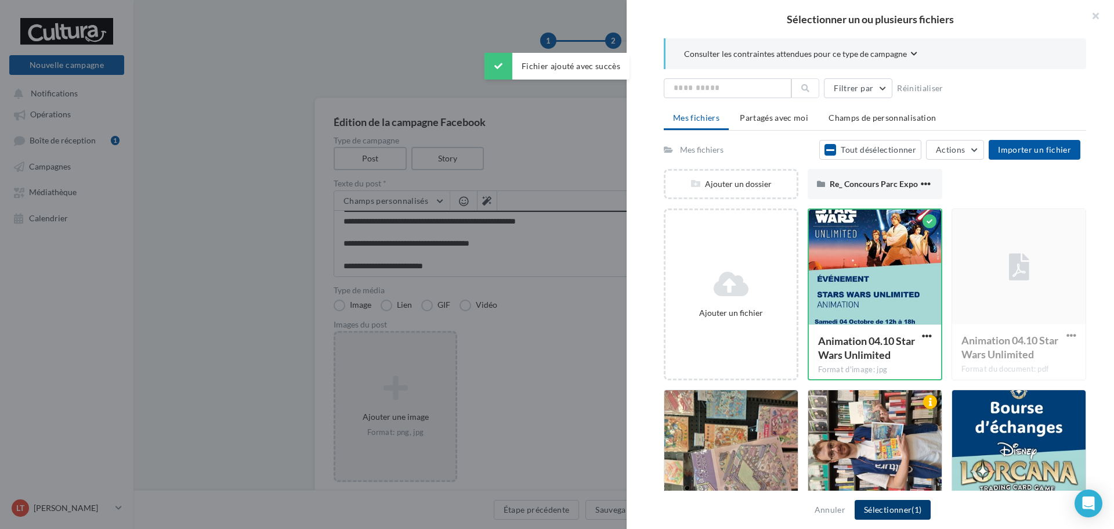 The height and width of the screenshot is (529, 1114). I want to click on span: Mes fichiers, so click(696, 117).